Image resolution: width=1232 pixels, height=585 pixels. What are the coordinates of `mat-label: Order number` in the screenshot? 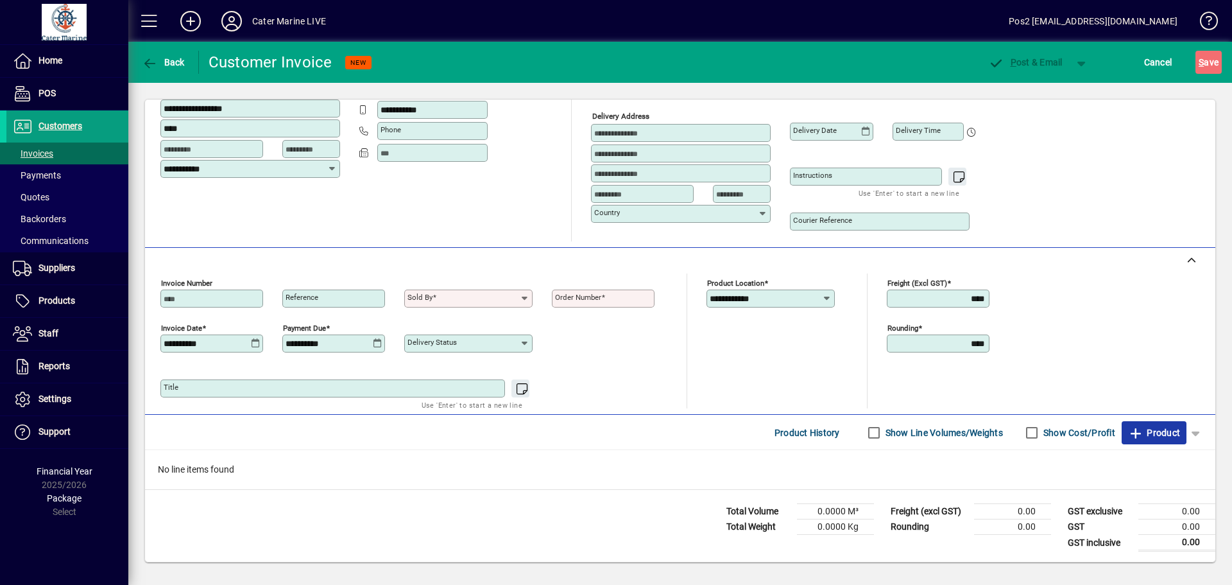 It's located at (578, 297).